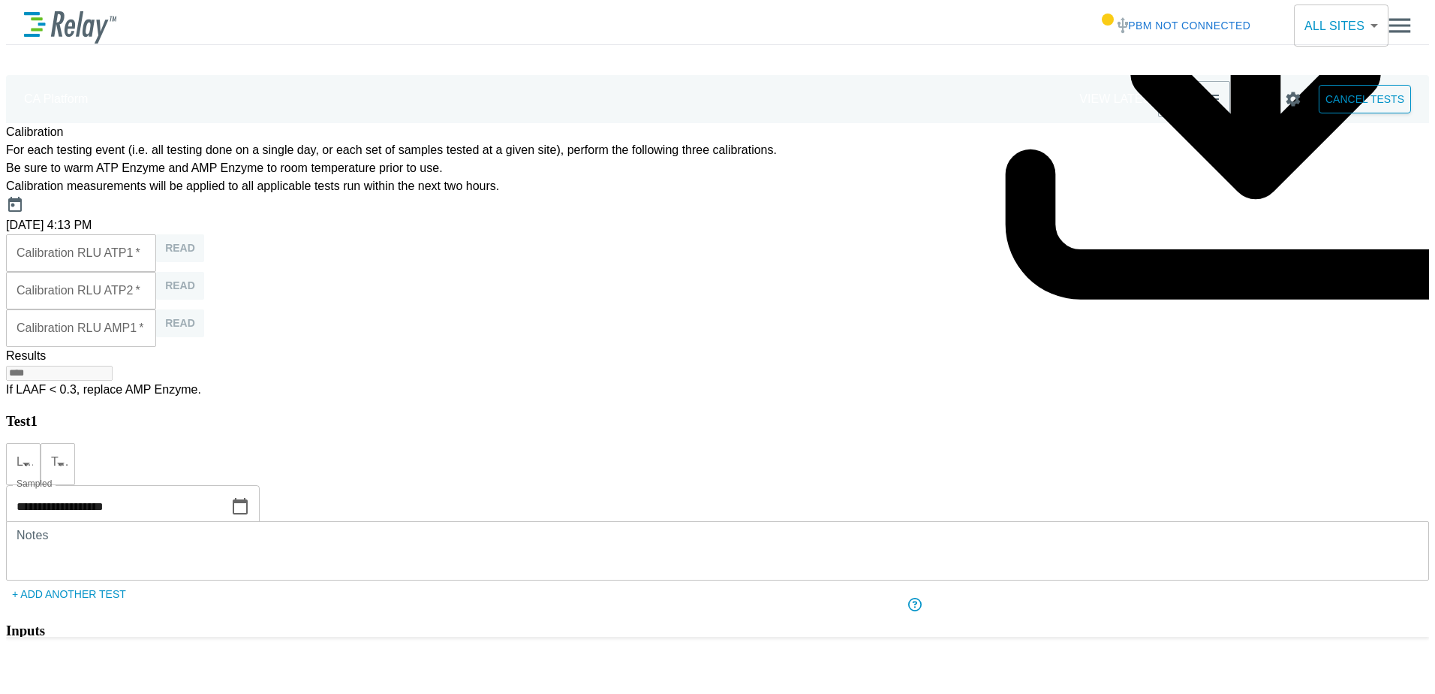 The width and height of the screenshot is (1435, 694). Describe the element at coordinates (119, 506) in the screenshot. I see `input: Choose date, selected date is Aug 24, 2025` at that location.